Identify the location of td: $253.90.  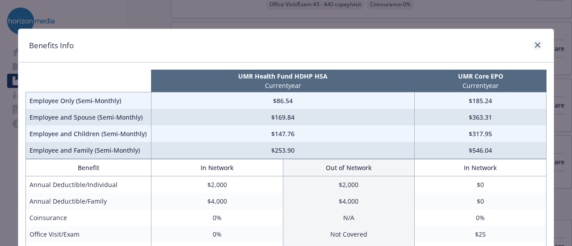
(283, 151).